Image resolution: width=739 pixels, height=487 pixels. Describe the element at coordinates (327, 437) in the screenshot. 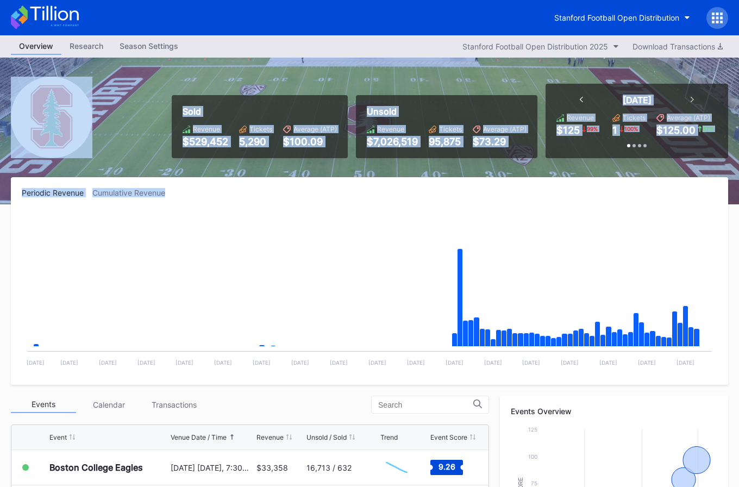

I see `div: Unsold / Sold` at that location.